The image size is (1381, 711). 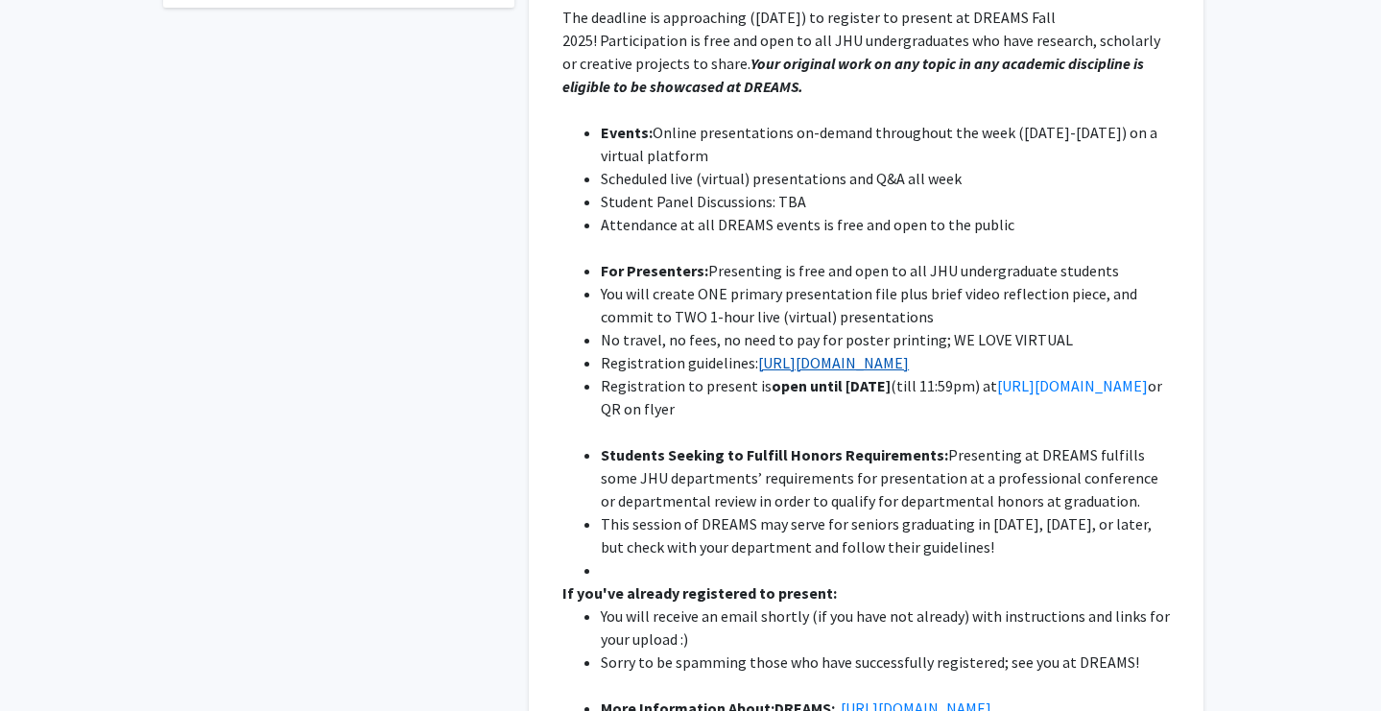 I want to click on li: Attendance at all DREAMS events is free and open to the public, so click(x=885, y=225).